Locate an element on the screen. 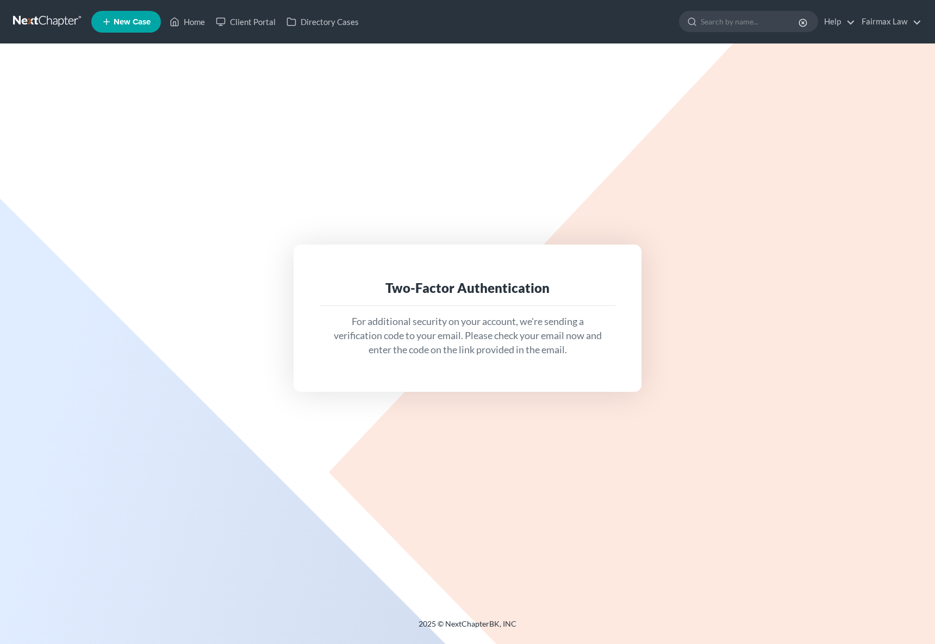 The width and height of the screenshot is (935, 644). p: For additional security on your account, we're sending a verification code to your email. Please ... is located at coordinates (467, 335).